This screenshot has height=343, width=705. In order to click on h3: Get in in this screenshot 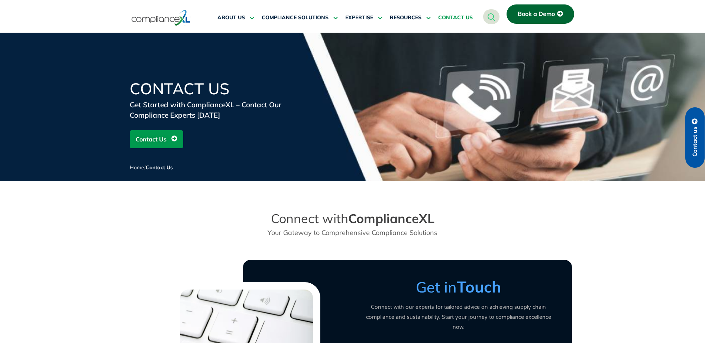, I will do `click(458, 287)`.